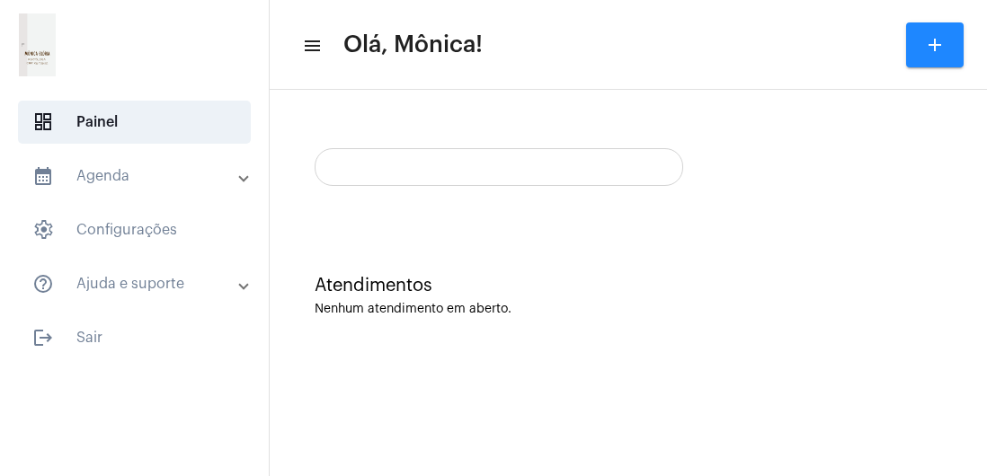 The width and height of the screenshot is (987, 476). What do you see at coordinates (134, 338) in the screenshot?
I see `span: Sair` at bounding box center [134, 338].